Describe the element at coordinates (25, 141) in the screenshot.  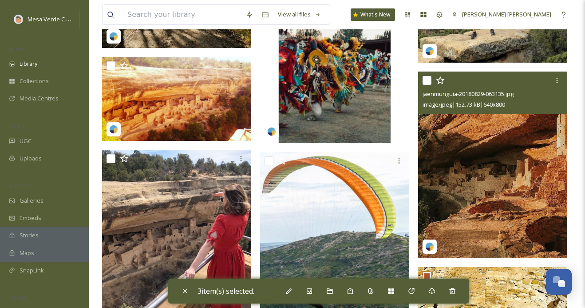
I see `span: UGC` at that location.